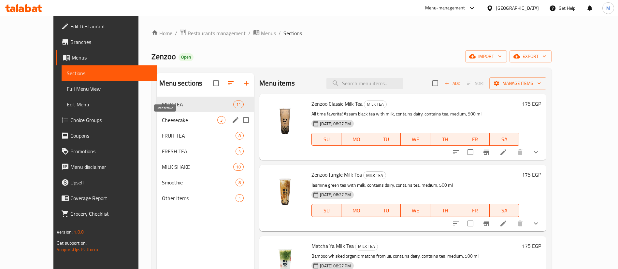 This screenshot has width=618, height=269. I want to click on a: Edit Restaurant, so click(106, 26).